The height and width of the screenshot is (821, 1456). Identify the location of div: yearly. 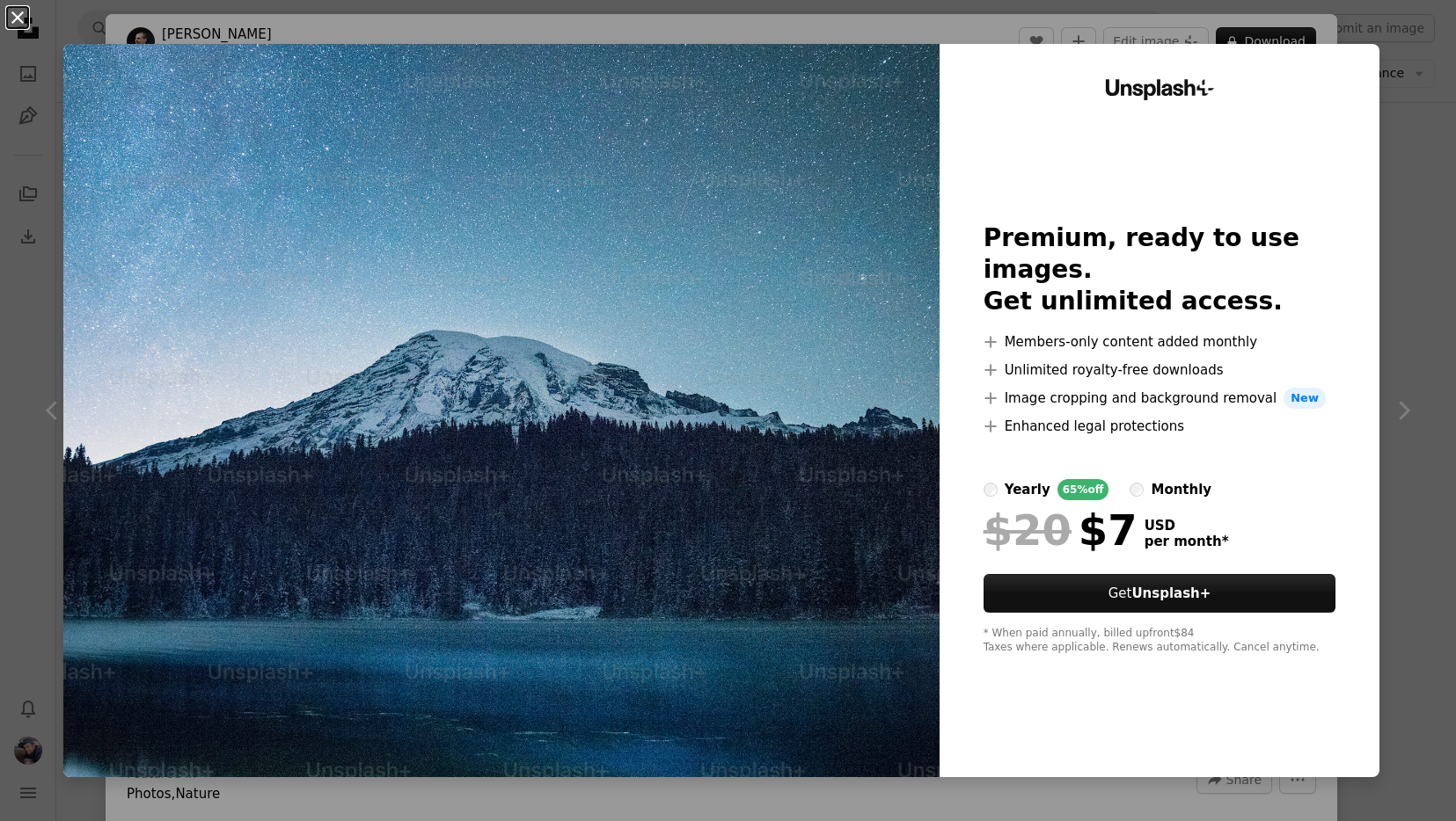
(1027, 490).